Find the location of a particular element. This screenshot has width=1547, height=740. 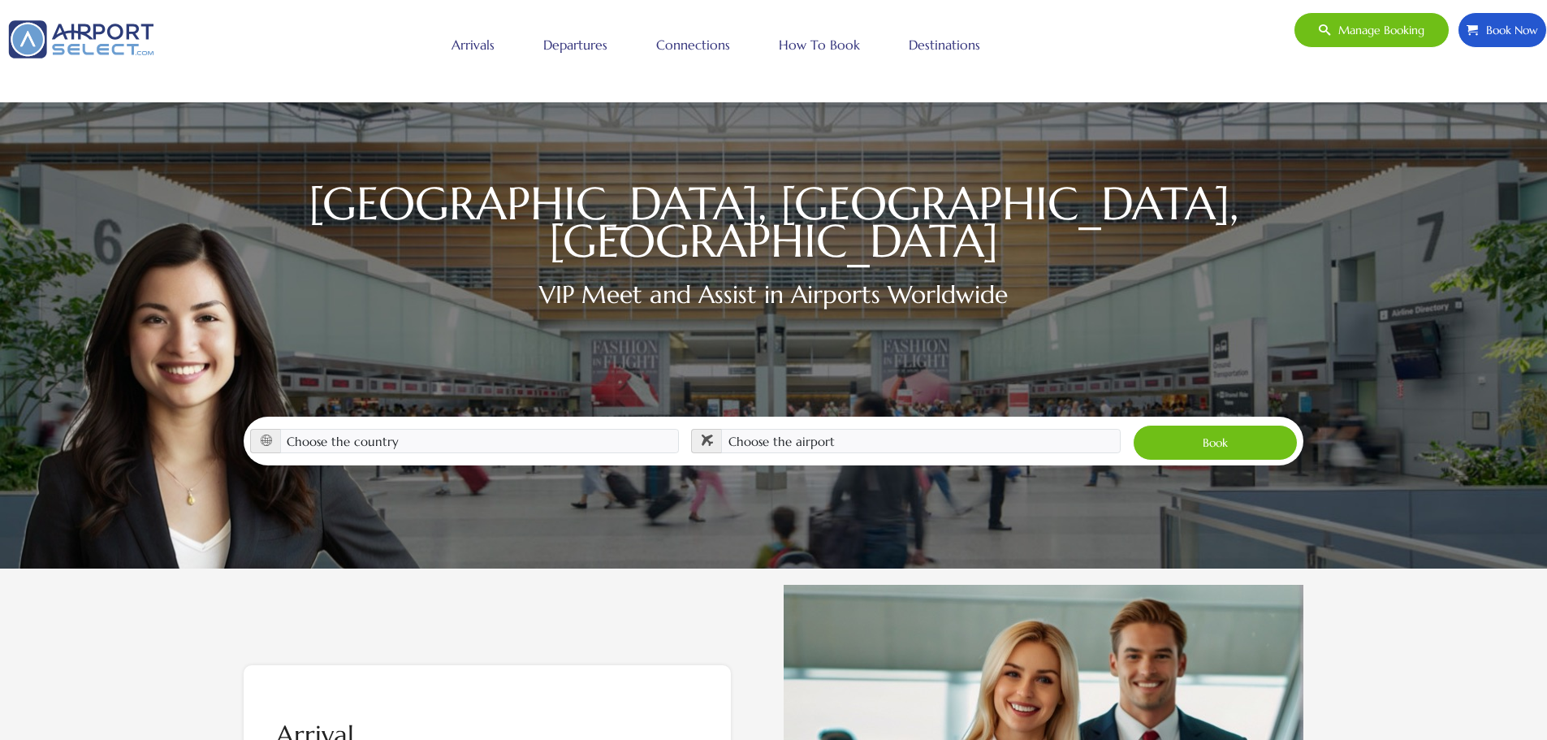

a: Connections is located at coordinates (693, 45).